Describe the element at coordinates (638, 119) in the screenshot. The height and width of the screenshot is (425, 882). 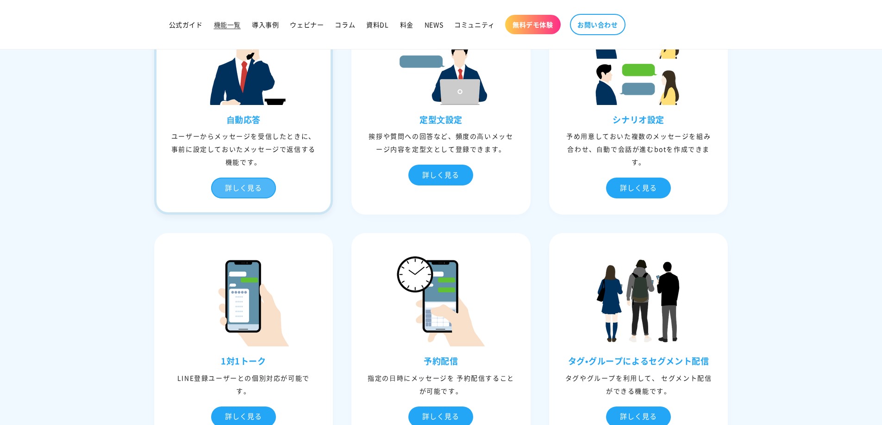
I see `h3: シナリオ設定` at that location.